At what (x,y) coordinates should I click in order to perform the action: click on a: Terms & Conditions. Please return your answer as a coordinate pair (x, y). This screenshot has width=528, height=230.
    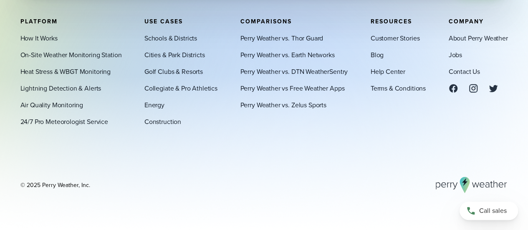
    Looking at the image, I should click on (399, 88).